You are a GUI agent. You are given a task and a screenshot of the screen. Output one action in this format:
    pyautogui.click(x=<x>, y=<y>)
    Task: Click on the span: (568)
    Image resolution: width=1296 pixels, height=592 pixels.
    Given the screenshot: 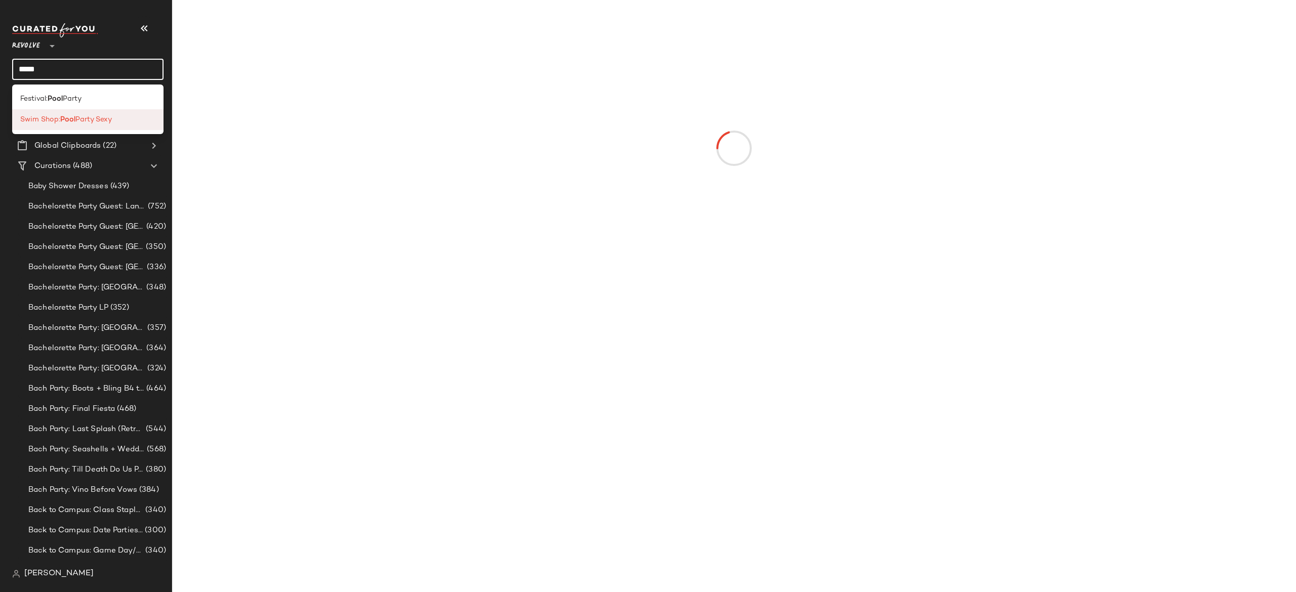 What is the action you would take?
    pyautogui.click(x=155, y=450)
    